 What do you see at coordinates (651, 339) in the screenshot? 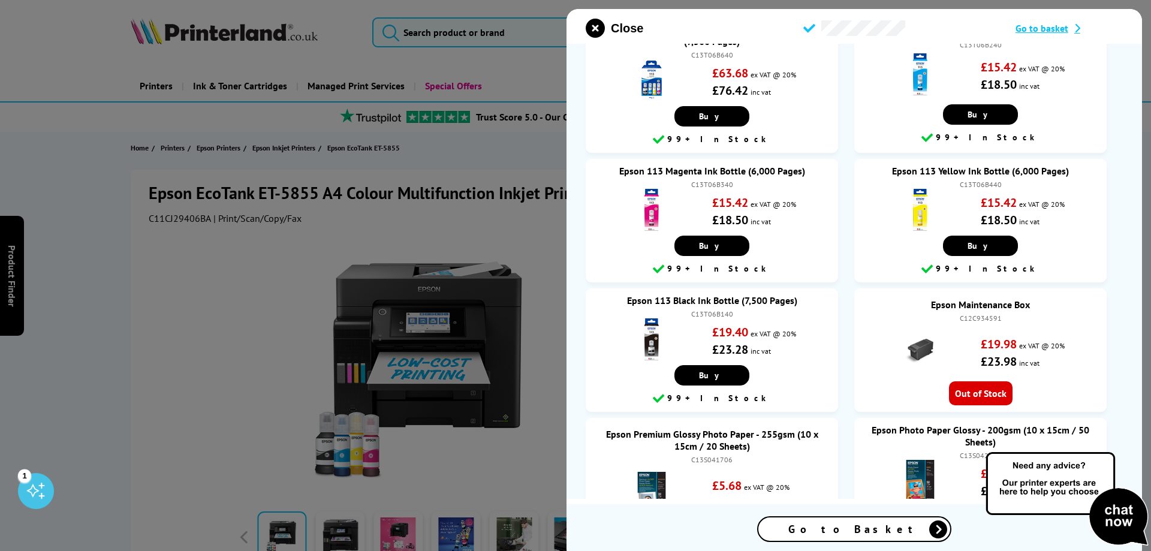
I see `img: Epson 113 Black Ink Bottle (7,500 Pages)` at bounding box center [651, 339].